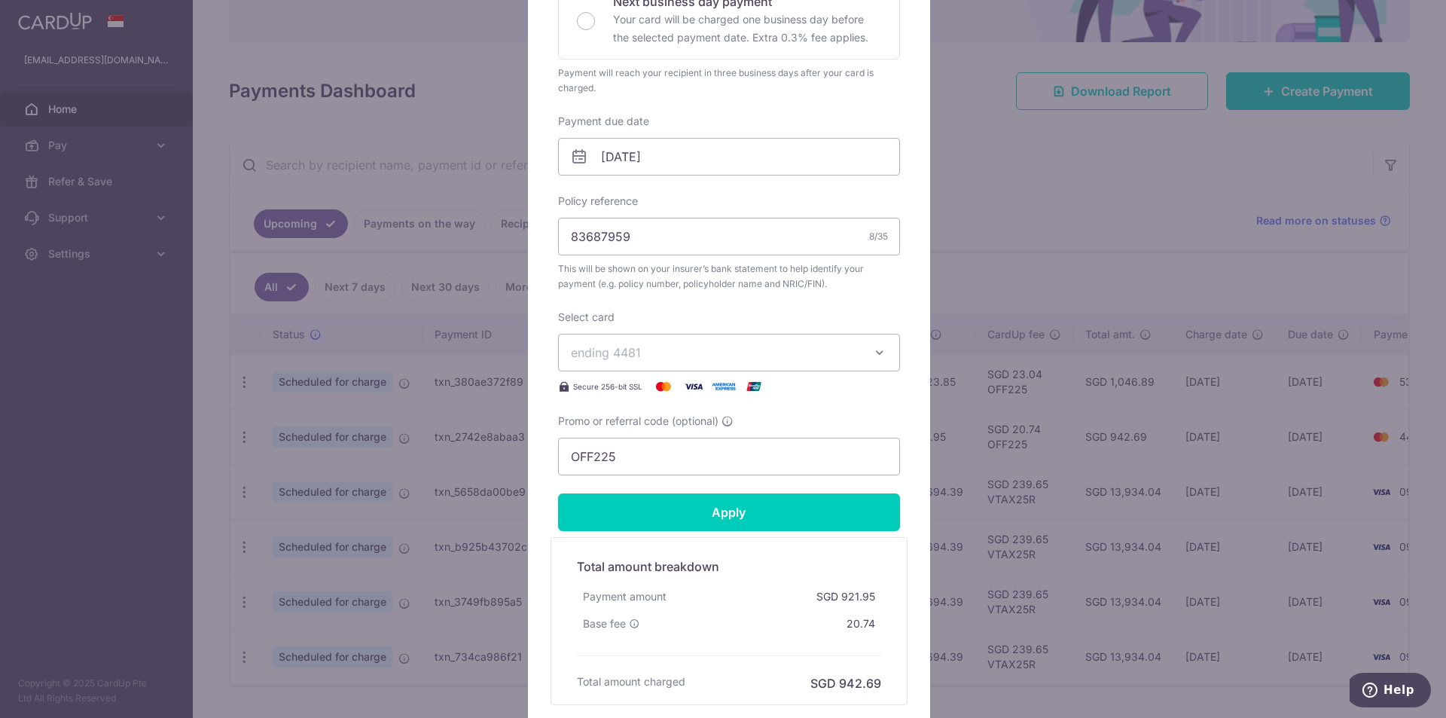 The width and height of the screenshot is (1446, 718). Describe the element at coordinates (638, 421) in the screenshot. I see `span: Promo or referral code (optional)` at that location.